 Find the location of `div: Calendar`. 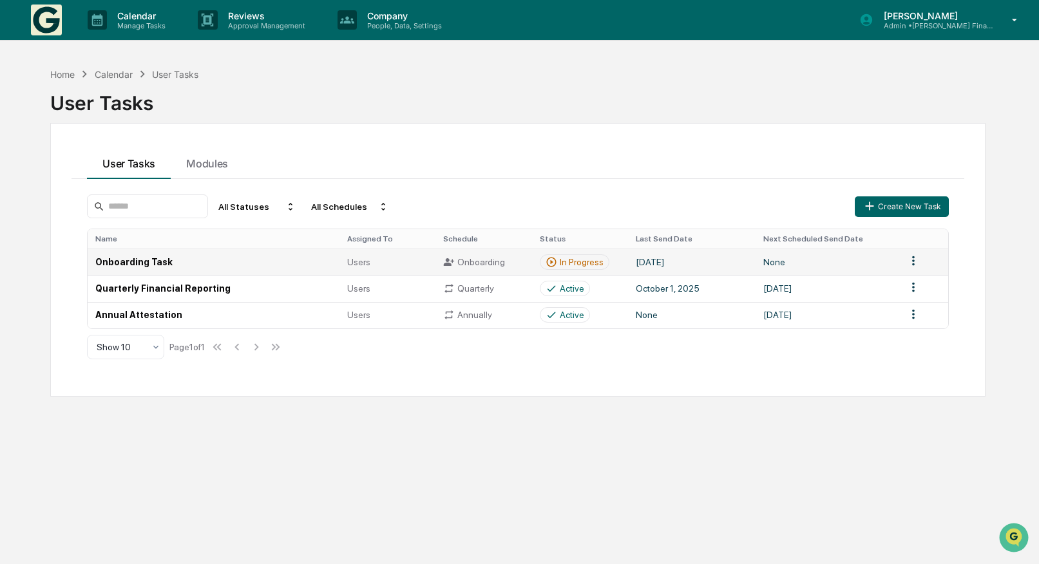

div: Calendar is located at coordinates (113, 74).